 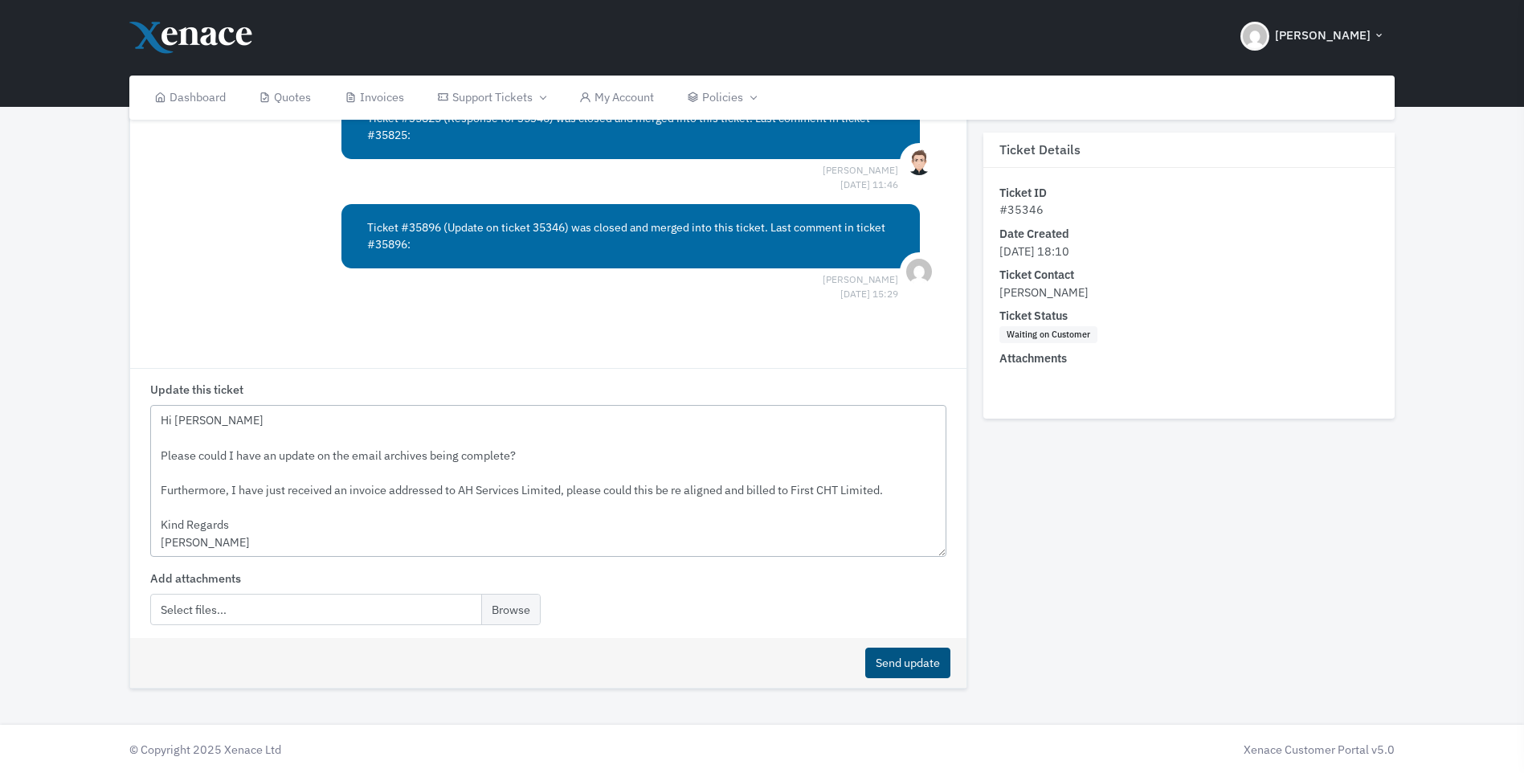 What do you see at coordinates (284, 97) in the screenshot?
I see `a: Quotes` at bounding box center [284, 97].